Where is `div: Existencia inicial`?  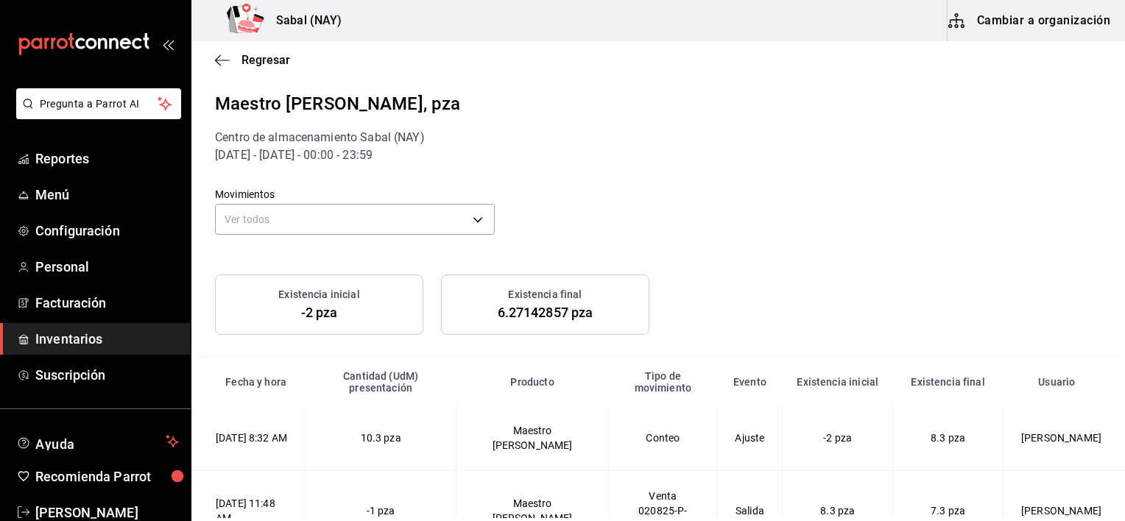 div: Existencia inicial is located at coordinates (838, 382).